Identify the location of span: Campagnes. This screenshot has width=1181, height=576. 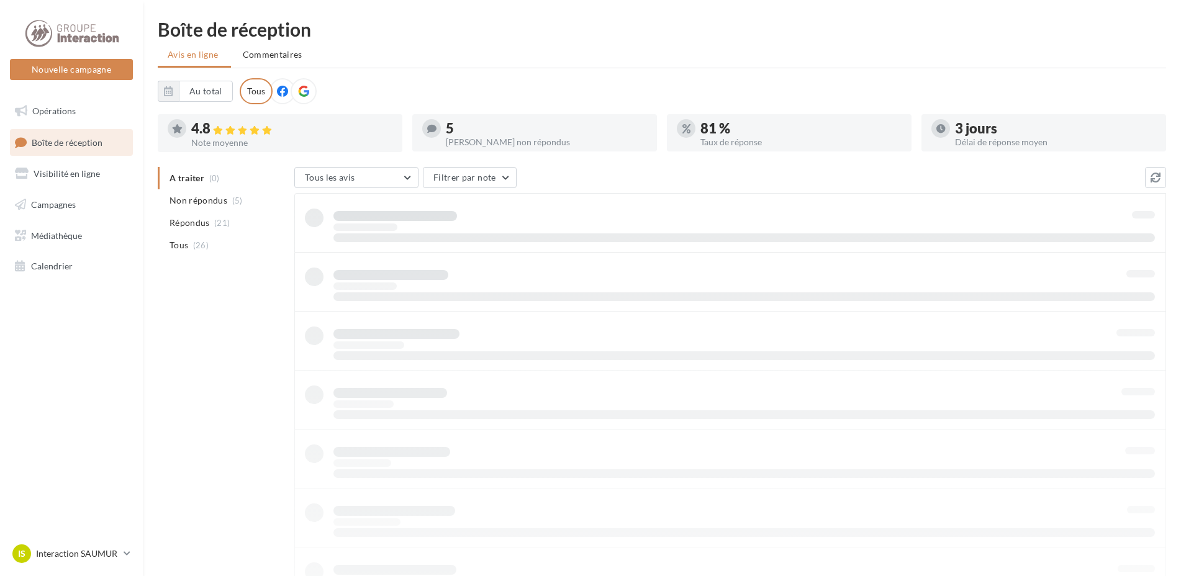
(53, 204).